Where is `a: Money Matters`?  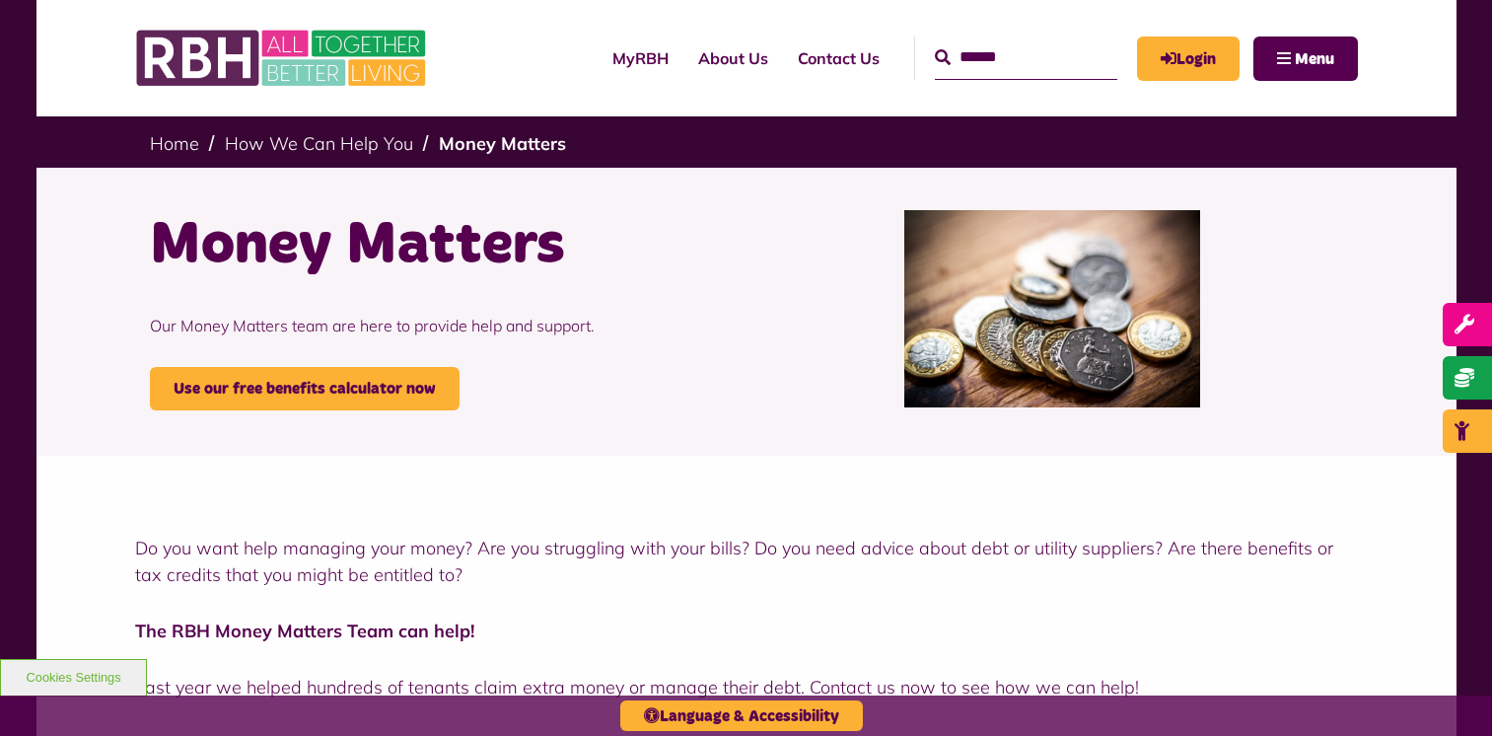 a: Money Matters is located at coordinates (502, 143).